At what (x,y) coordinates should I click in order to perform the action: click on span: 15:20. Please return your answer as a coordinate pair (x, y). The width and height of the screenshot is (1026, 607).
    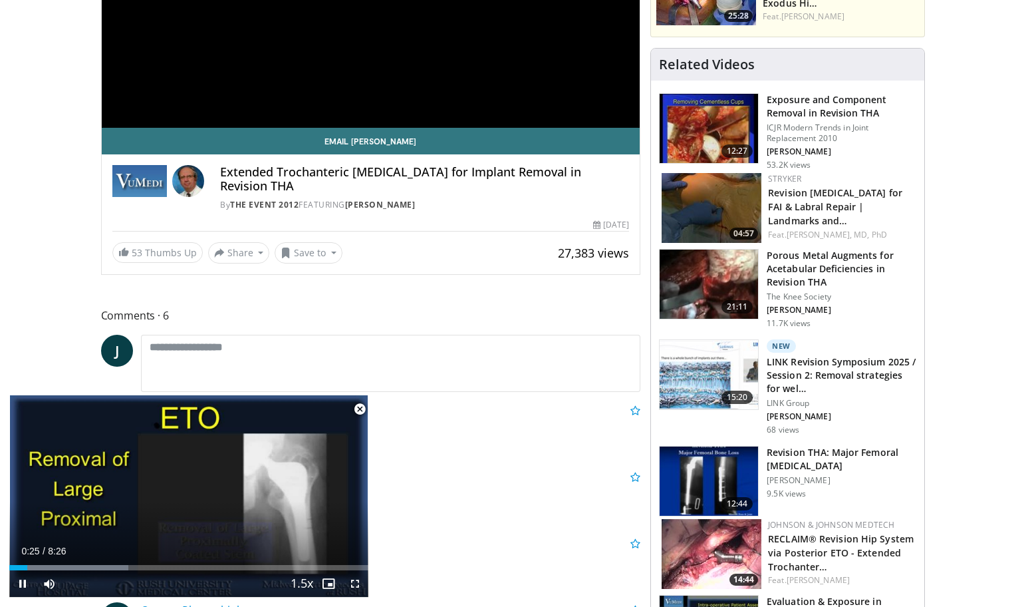
    Looking at the image, I should click on (738, 397).